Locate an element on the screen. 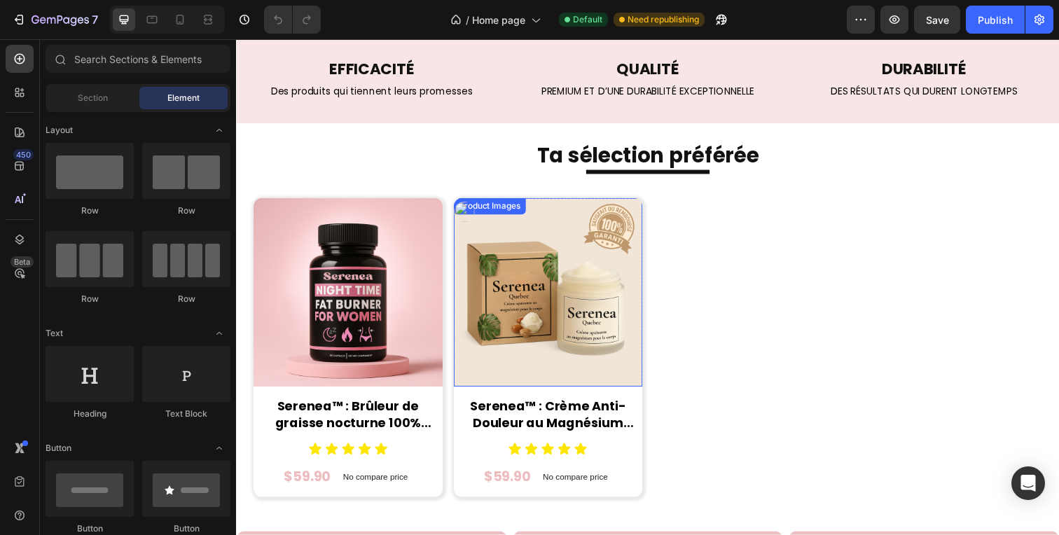  strong: DURABILITÉ is located at coordinates (702, 31).